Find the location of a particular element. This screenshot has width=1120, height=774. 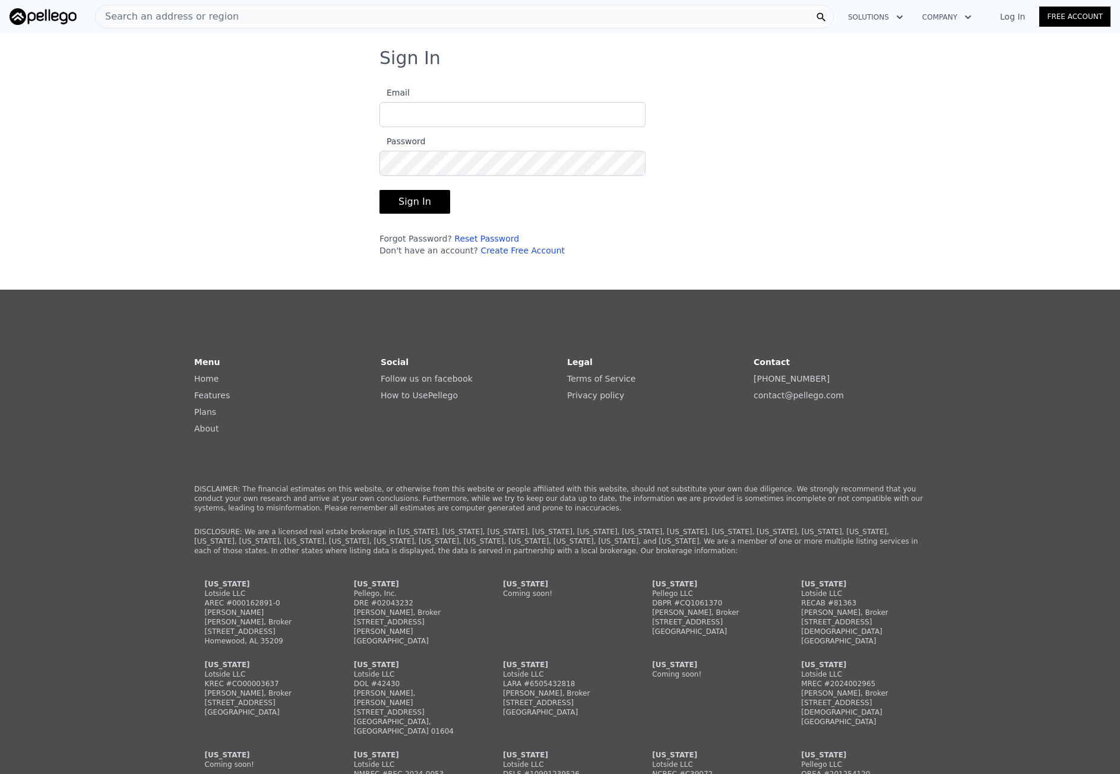

button: Sign In is located at coordinates (414, 202).